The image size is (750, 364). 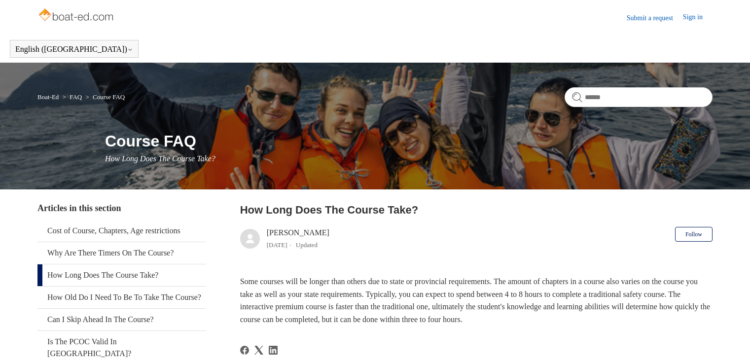 What do you see at coordinates (75, 97) in the screenshot?
I see `a: FAQ` at bounding box center [75, 97].